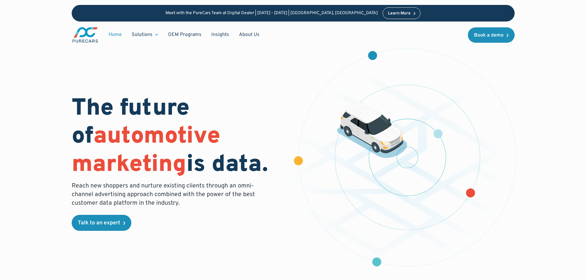 The height and width of the screenshot is (280, 586). I want to click on div: Book a demo, so click(489, 35).